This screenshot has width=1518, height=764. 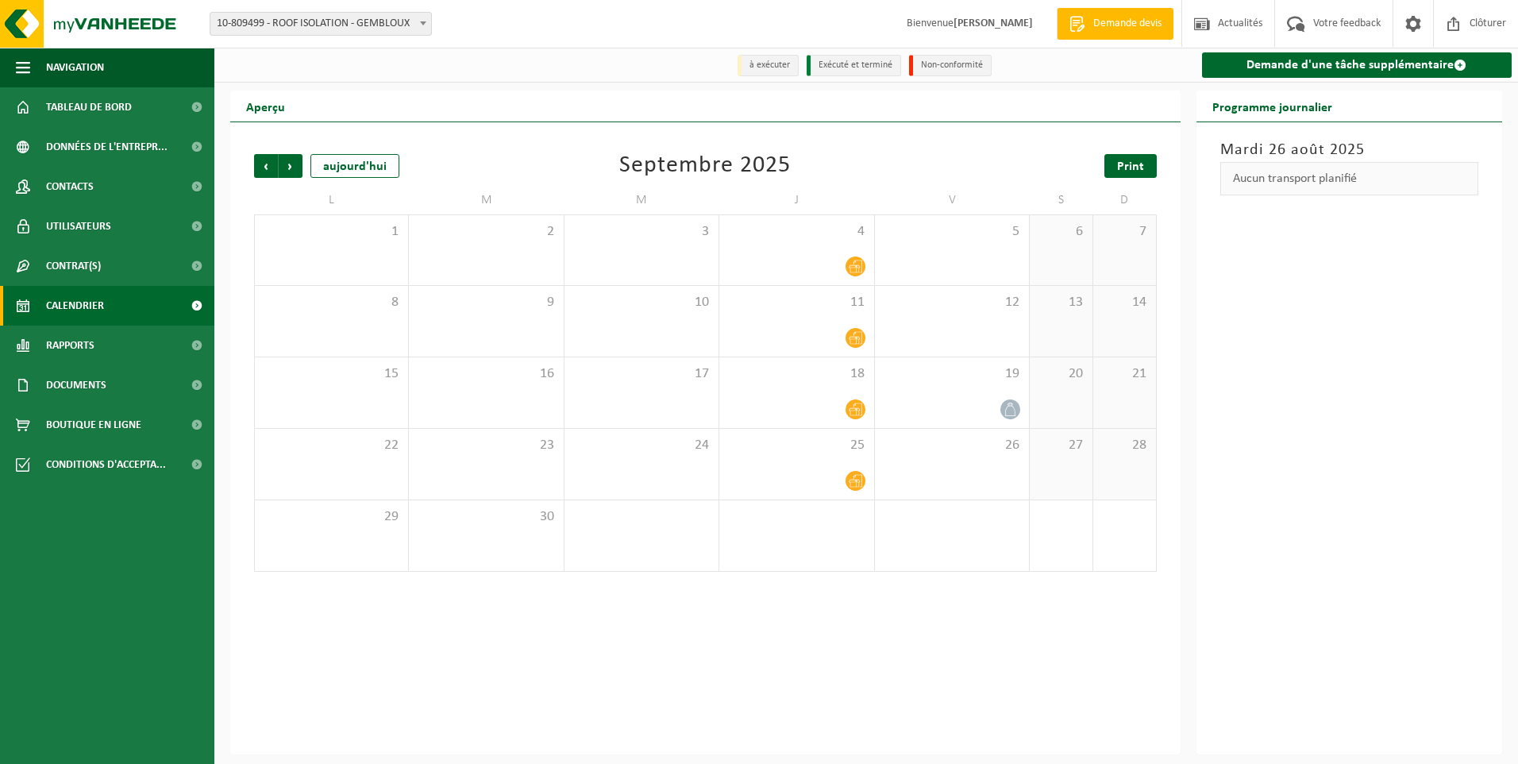 I want to click on span: 30, so click(x=486, y=517).